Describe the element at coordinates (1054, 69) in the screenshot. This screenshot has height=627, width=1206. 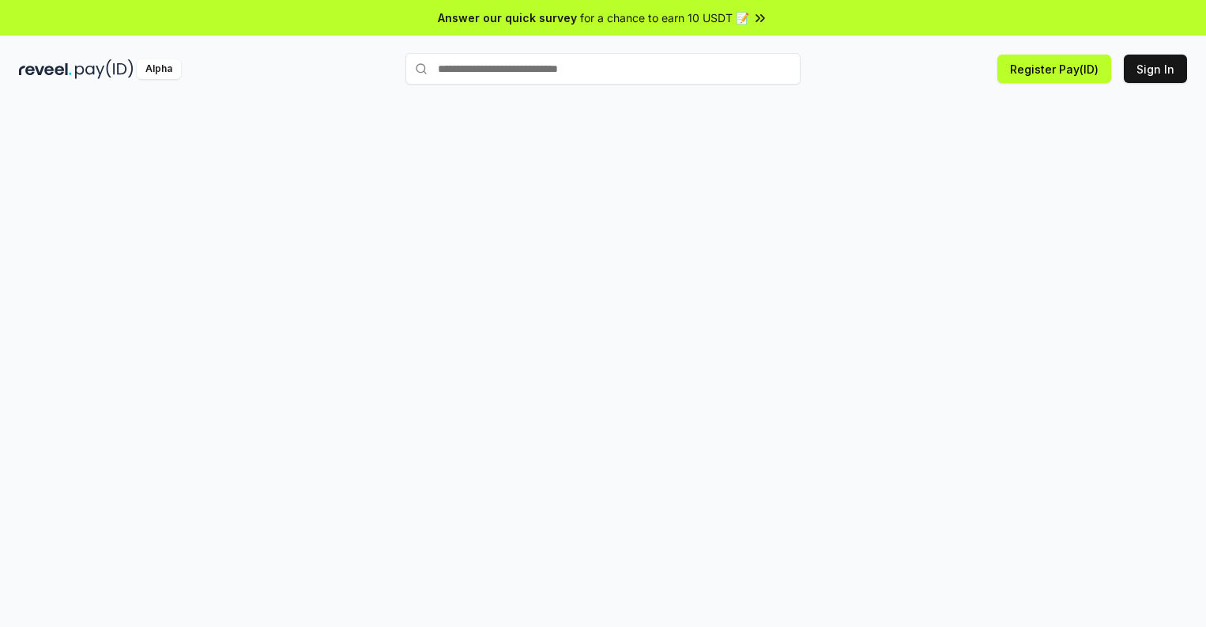
I see `button: Register Pay(ID)` at that location.